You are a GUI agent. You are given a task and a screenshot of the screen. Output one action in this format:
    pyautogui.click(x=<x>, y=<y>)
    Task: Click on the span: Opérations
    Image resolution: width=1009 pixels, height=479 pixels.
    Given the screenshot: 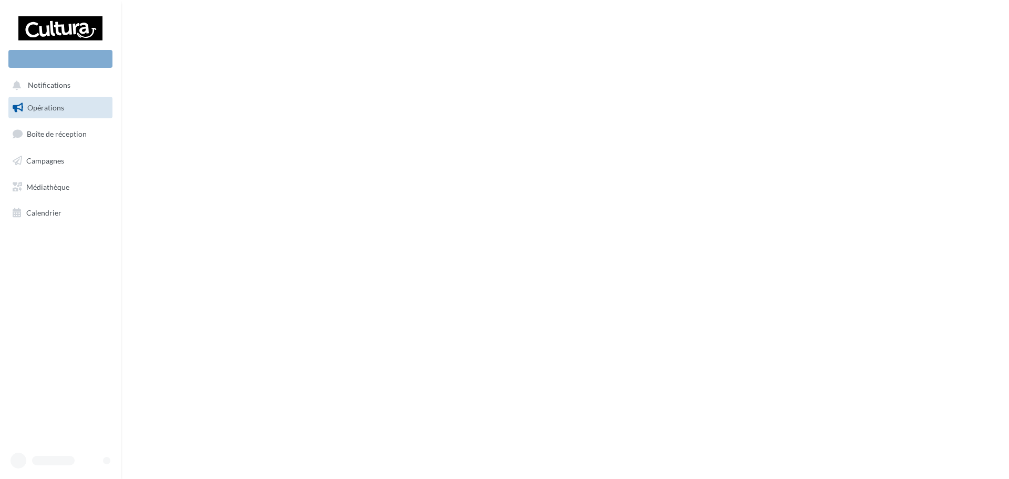 What is the action you would take?
    pyautogui.click(x=46, y=107)
    